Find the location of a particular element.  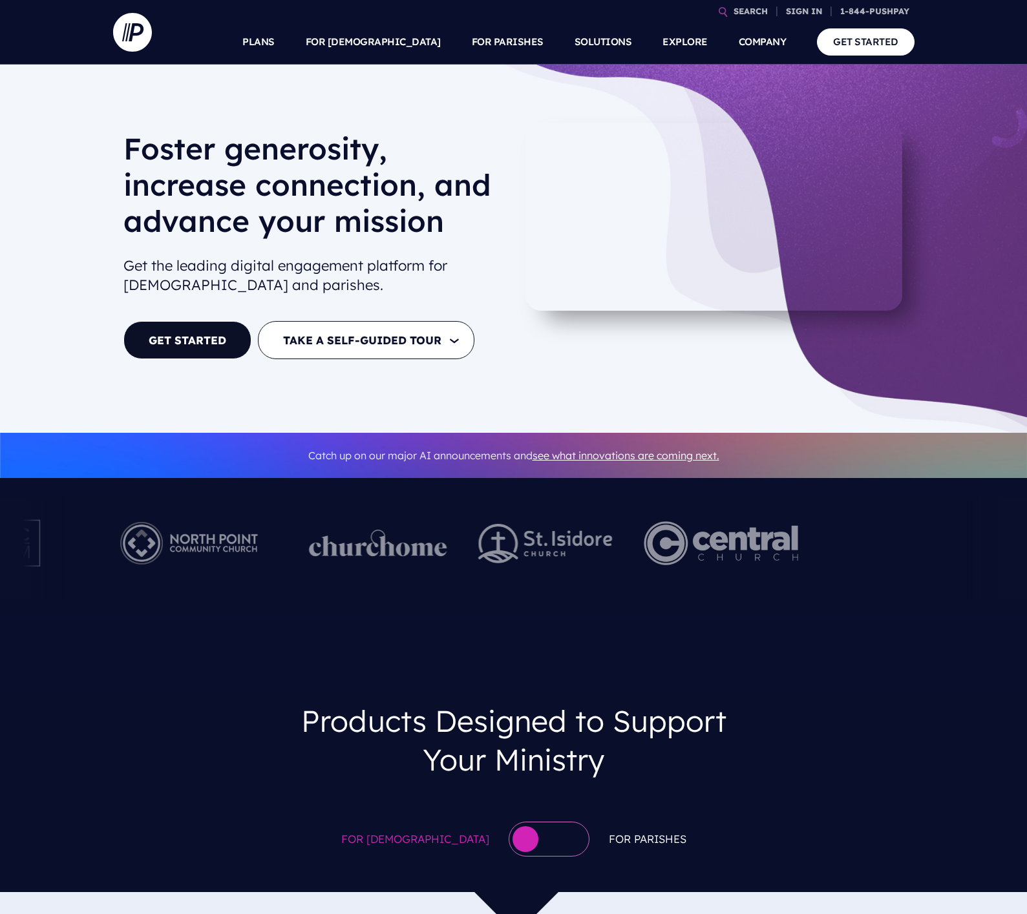

img: pp_logos_2 is located at coordinates (545, 543).